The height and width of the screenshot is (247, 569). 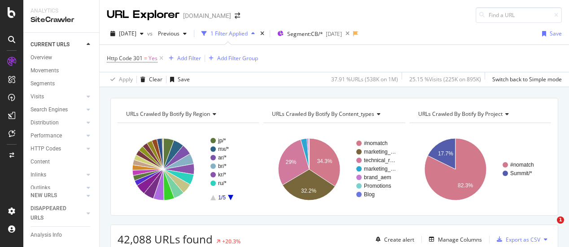 What do you see at coordinates (44, 123) in the screenshot?
I see `div: Distribution` at bounding box center [44, 123].